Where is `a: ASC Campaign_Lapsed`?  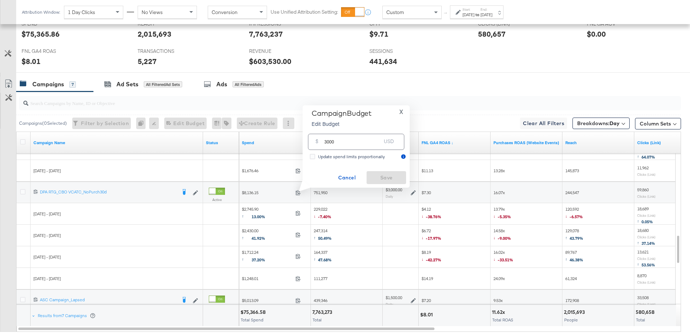 a: ASC Campaign_Lapsed is located at coordinates (108, 301).